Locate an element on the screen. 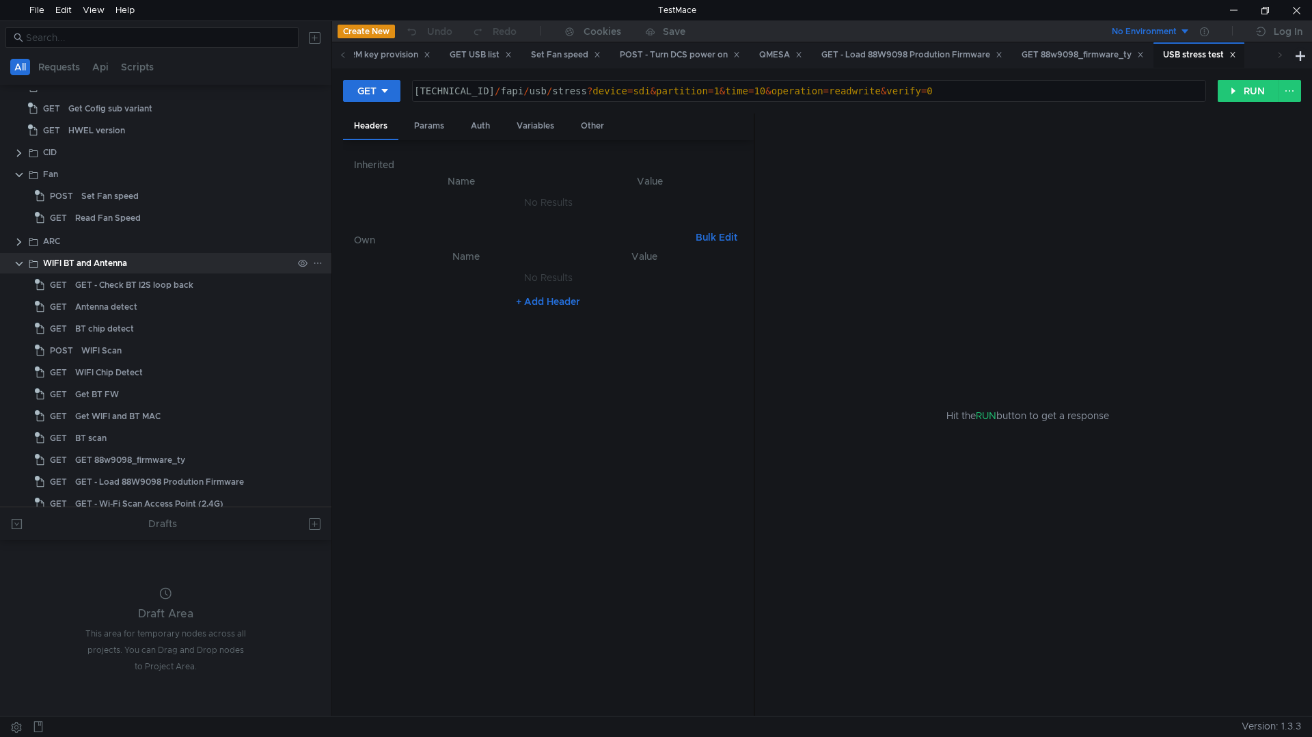 Image resolution: width=1312 pixels, height=737 pixels. span: Version: 1.3.3 is located at coordinates (1271, 726).